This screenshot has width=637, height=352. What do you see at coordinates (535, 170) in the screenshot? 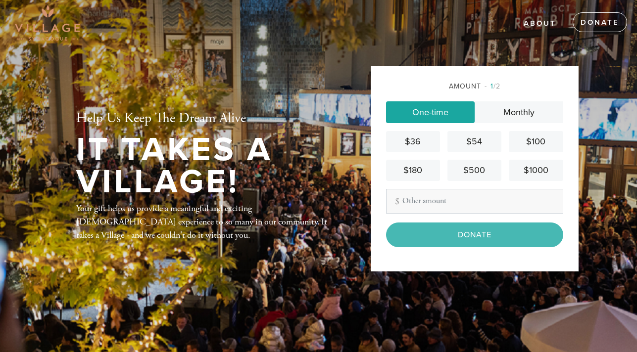
I see `a: $1000` at bounding box center [535, 170].